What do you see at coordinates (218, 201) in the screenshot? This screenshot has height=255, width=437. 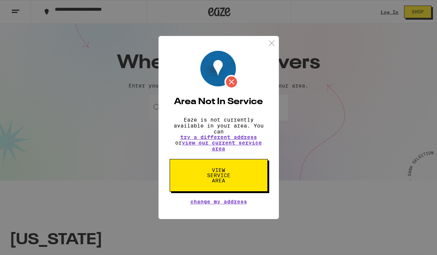 I see `span: Change My Address` at bounding box center [218, 201].